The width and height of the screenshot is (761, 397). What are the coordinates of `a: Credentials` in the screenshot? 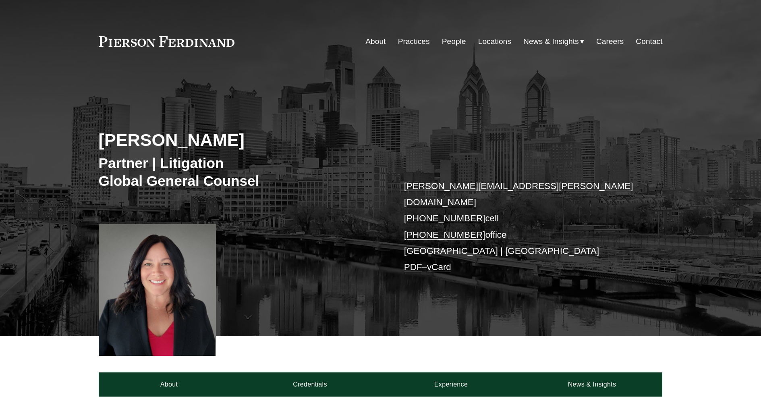 It's located at (310, 384).